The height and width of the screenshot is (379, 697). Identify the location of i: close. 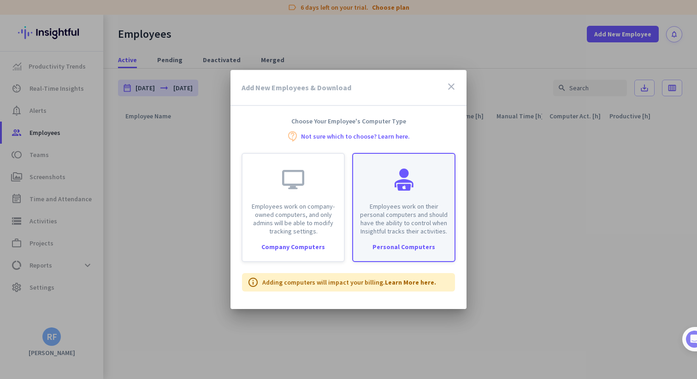
(451, 87).